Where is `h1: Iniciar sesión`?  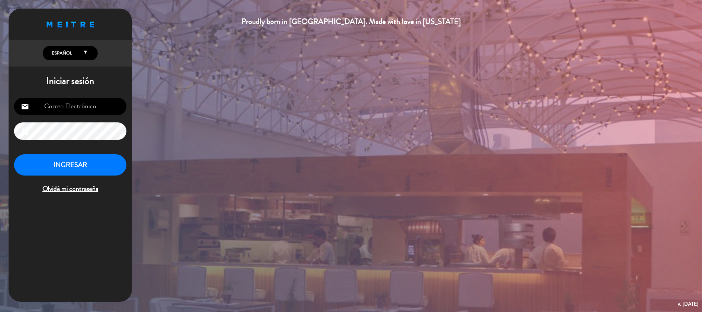
h1: Iniciar sesión is located at coordinates (70, 81).